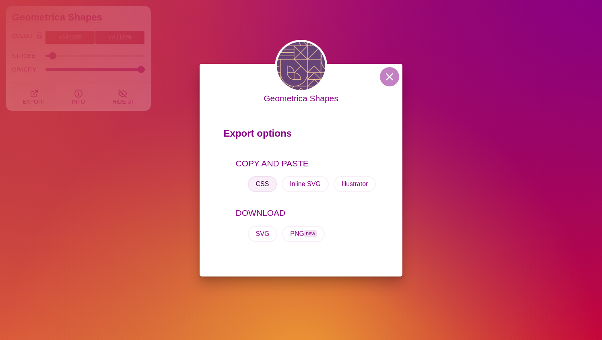 The width and height of the screenshot is (602, 340). What do you see at coordinates (307, 213) in the screenshot?
I see `p: DOWNLOAD` at bounding box center [307, 213].